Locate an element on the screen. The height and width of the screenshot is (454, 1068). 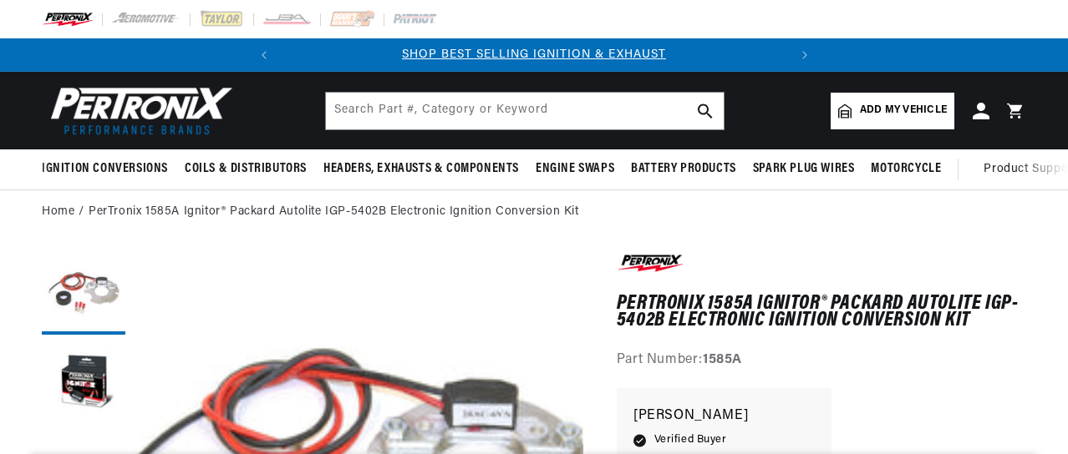
a: Add my vehicle is located at coordinates (892, 111).